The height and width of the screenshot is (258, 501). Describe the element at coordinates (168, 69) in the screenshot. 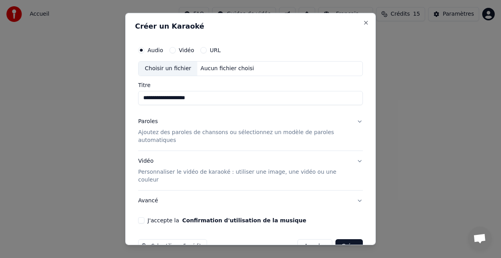

I see `div: Choisir un fichier` at that location.